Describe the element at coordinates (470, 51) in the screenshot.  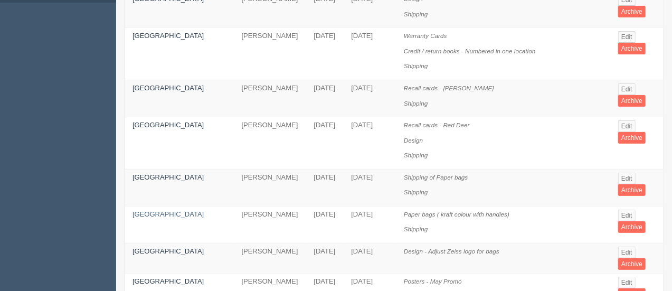
I see `i: Credit / return books - Numbered in one location` at that location.